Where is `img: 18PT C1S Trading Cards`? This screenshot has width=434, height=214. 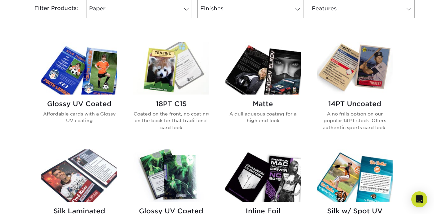 img: 18PT C1S Trading Cards is located at coordinates (171, 68).